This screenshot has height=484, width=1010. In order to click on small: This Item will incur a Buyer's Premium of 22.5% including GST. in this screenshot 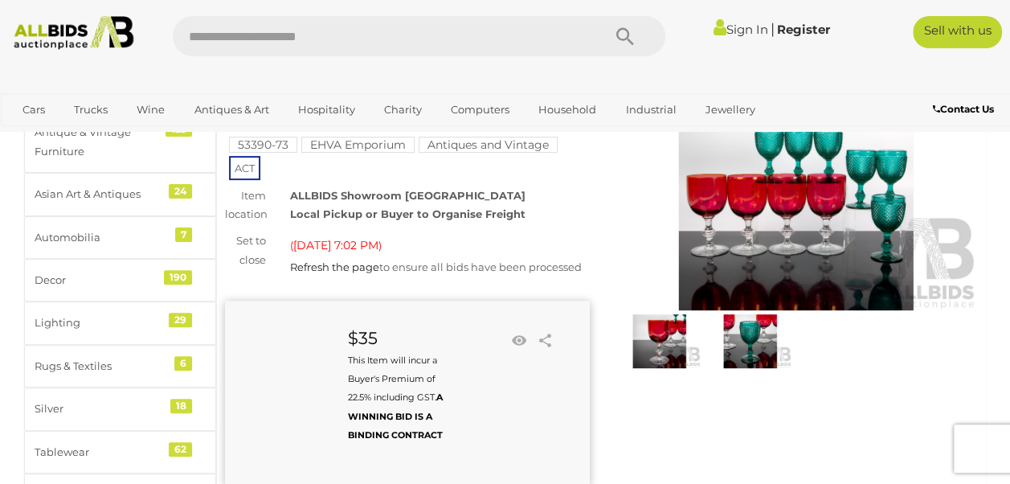, I will do `click(395, 398)`.